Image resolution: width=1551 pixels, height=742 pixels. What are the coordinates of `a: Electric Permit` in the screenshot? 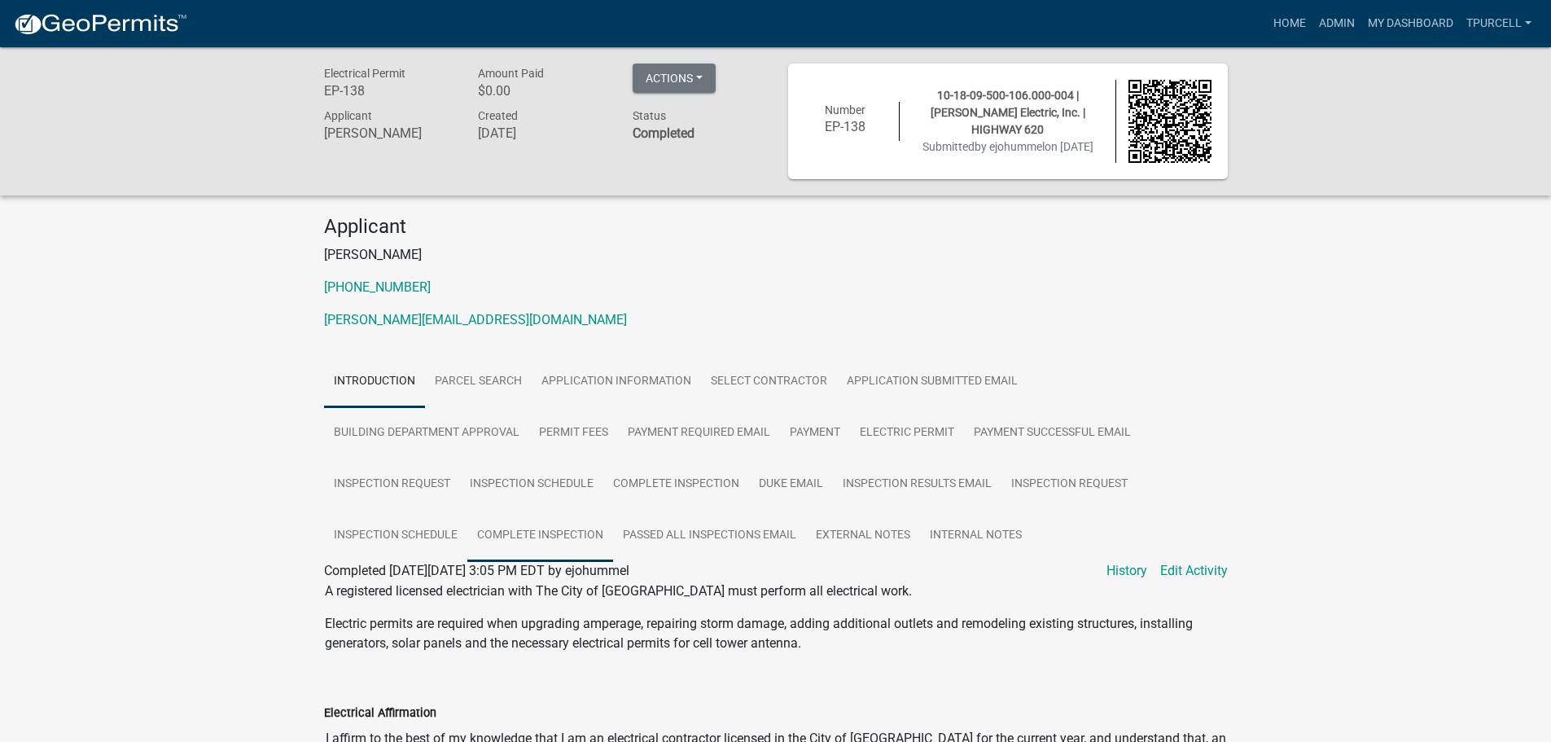 It's located at (907, 433).